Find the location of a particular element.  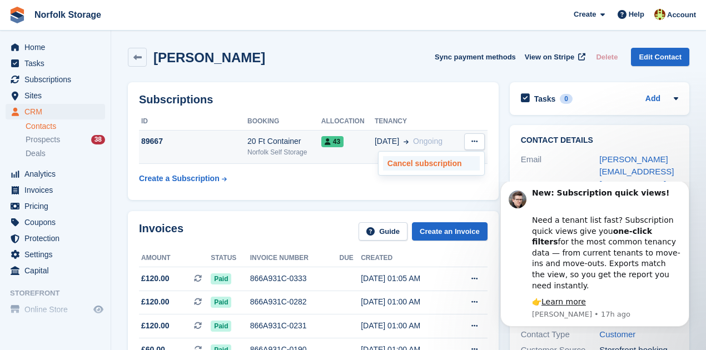

span: Capital is located at coordinates (58, 271).